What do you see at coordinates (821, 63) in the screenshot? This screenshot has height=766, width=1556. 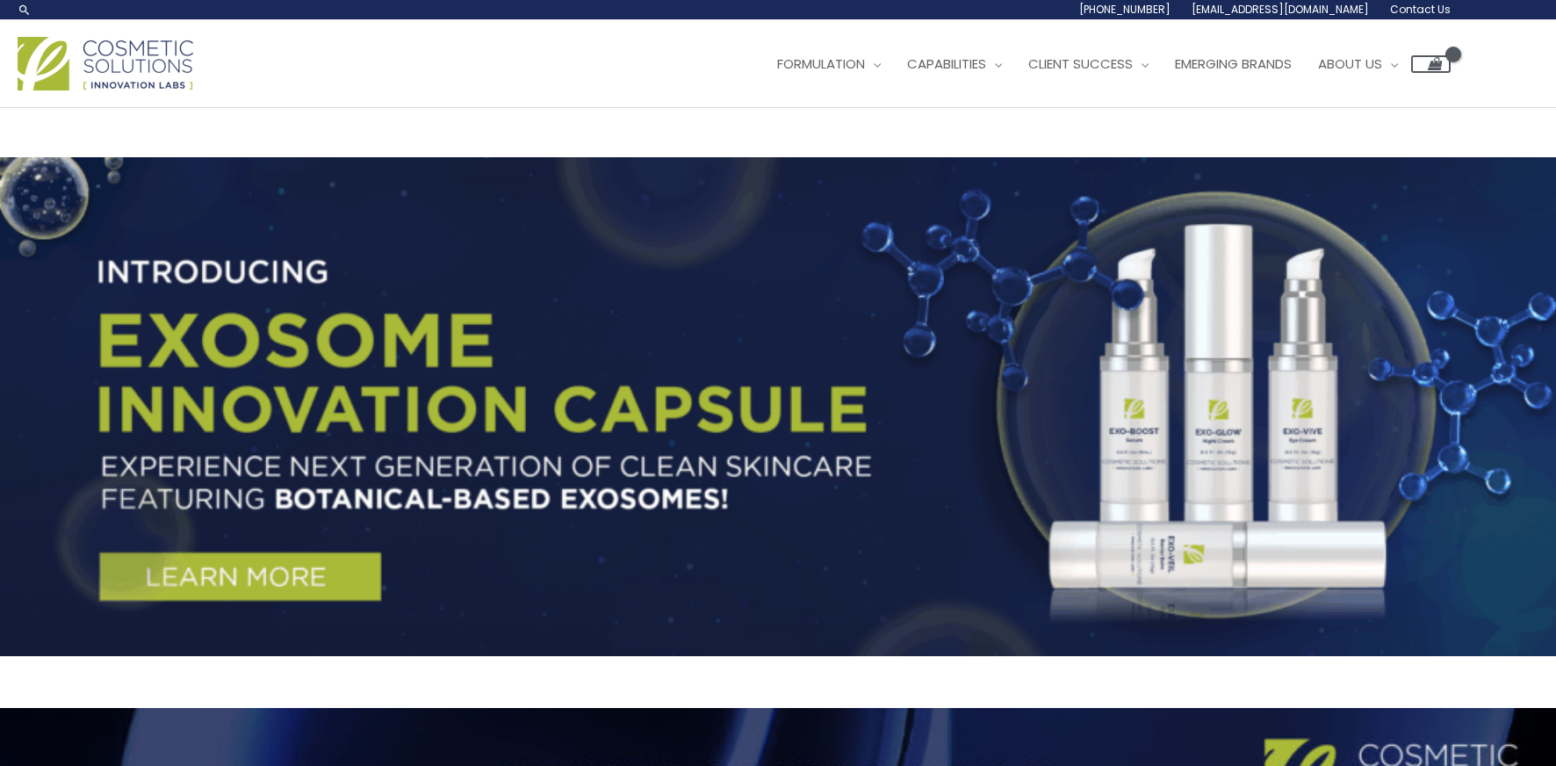 I see `span: Formulation` at bounding box center [821, 63].